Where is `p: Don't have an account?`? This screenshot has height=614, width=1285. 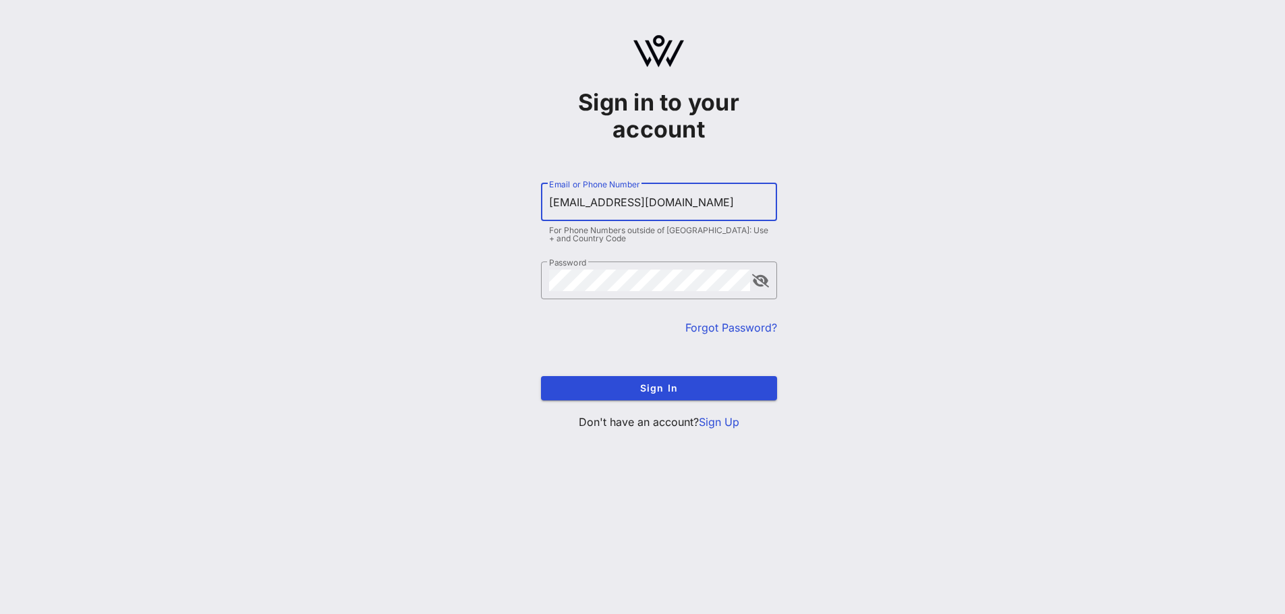 p: Don't have an account? is located at coordinates (659, 422).